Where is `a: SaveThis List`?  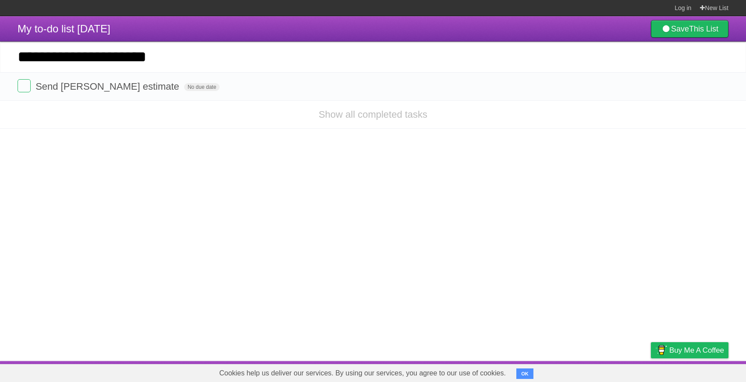
a: SaveThis List is located at coordinates (689, 29).